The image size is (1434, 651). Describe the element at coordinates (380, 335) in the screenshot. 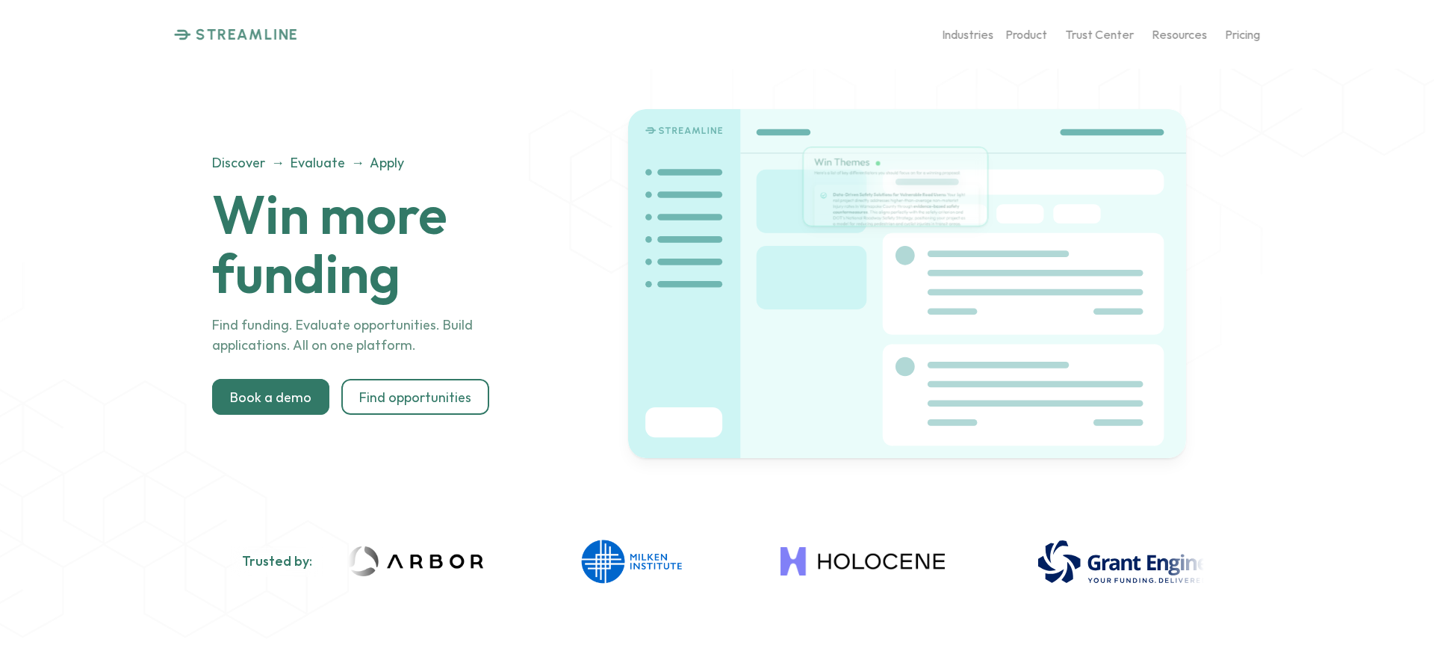

I see `p: Find funding. Evaluate opportunities. Build applications. All on one platform.` at that location.